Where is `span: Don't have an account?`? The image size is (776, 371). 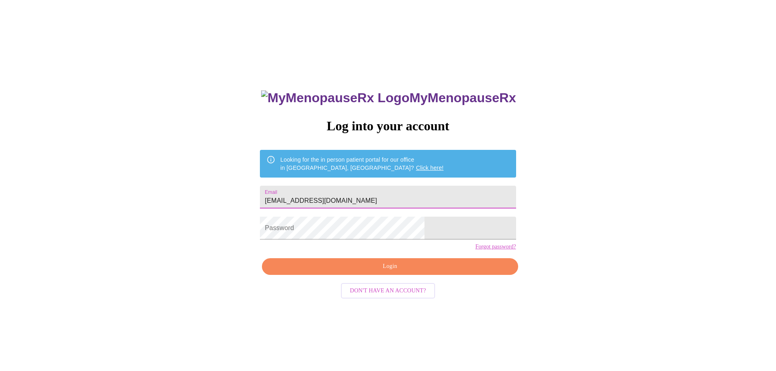 span: Don't have an account? is located at coordinates (388, 291).